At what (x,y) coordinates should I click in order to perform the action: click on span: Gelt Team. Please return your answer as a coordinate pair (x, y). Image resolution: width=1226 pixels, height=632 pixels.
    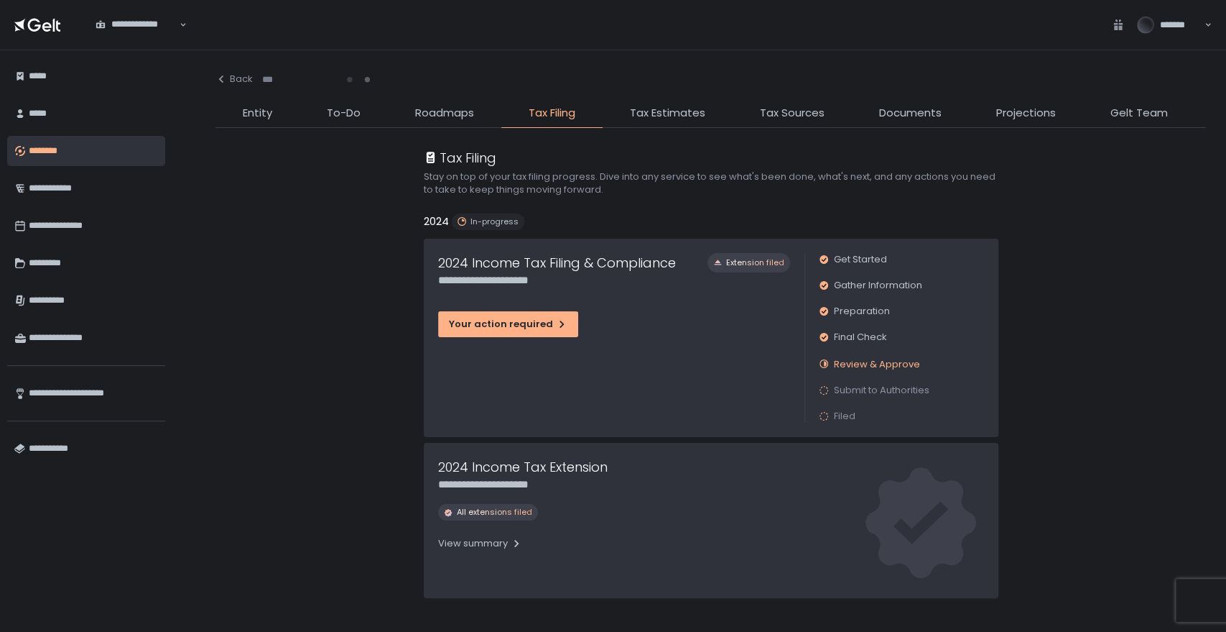
    Looking at the image, I should click on (1139, 113).